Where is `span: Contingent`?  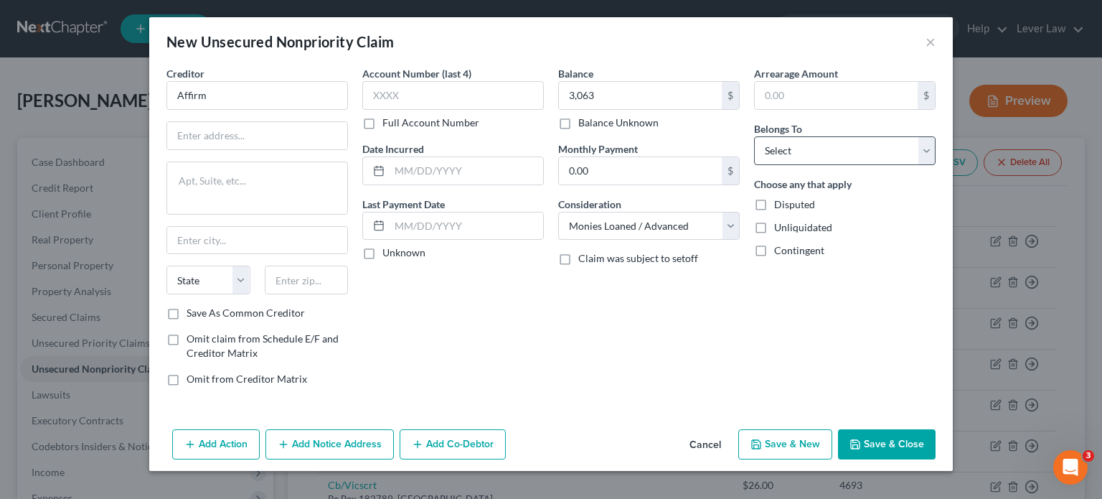
span: Contingent is located at coordinates (799, 250).